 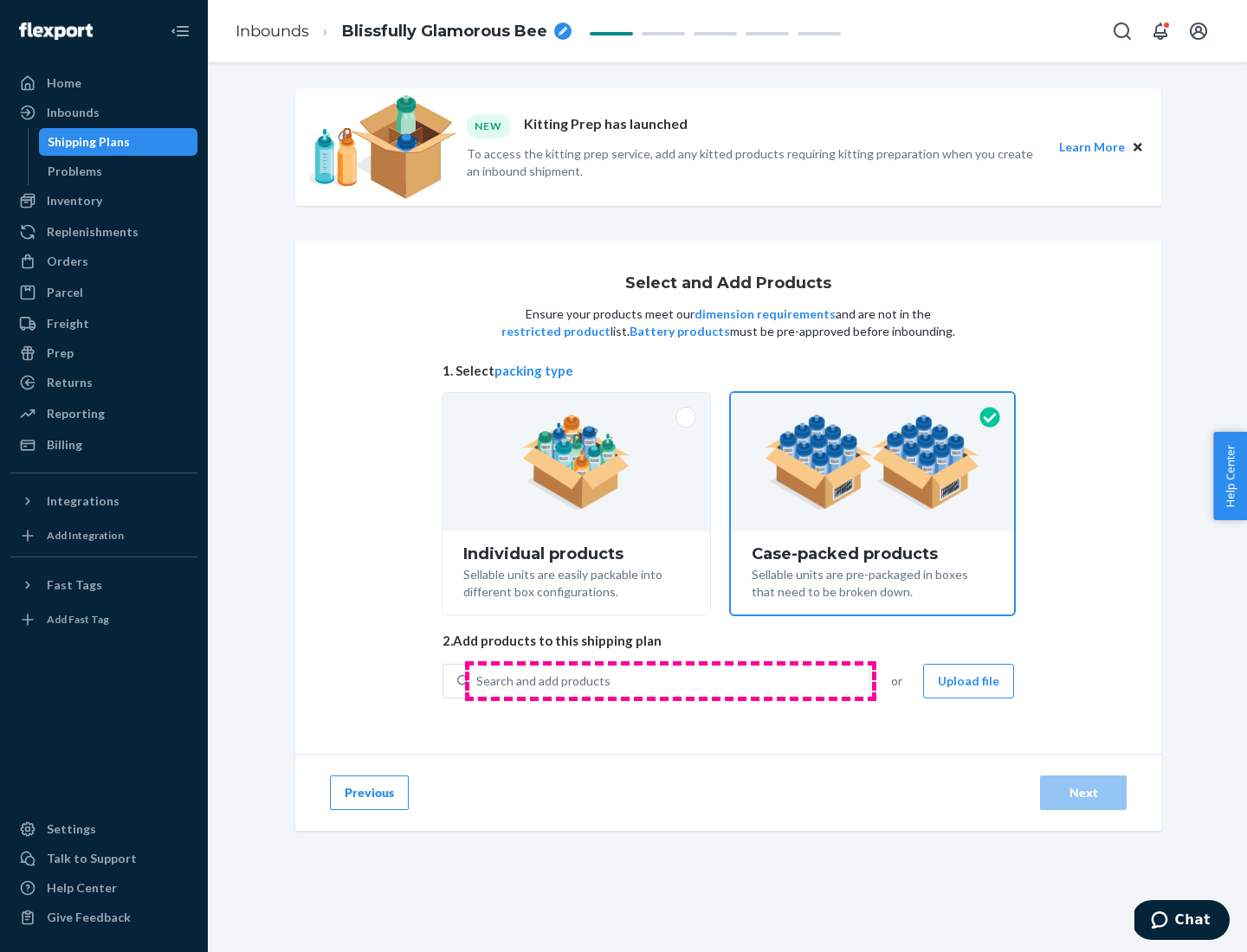 What do you see at coordinates (728, 641) in the screenshot?
I see `span: 2. Add products to this shipping plan` at bounding box center [728, 641].